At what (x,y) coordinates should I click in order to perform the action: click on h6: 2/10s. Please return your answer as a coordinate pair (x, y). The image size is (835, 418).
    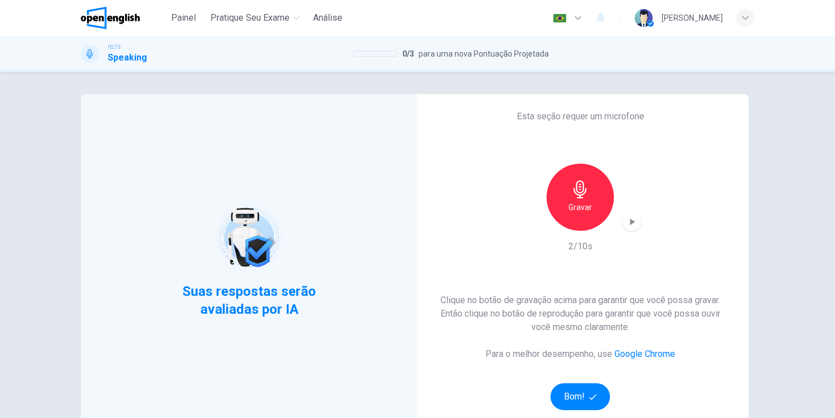
    Looking at the image, I should click on (580, 247).